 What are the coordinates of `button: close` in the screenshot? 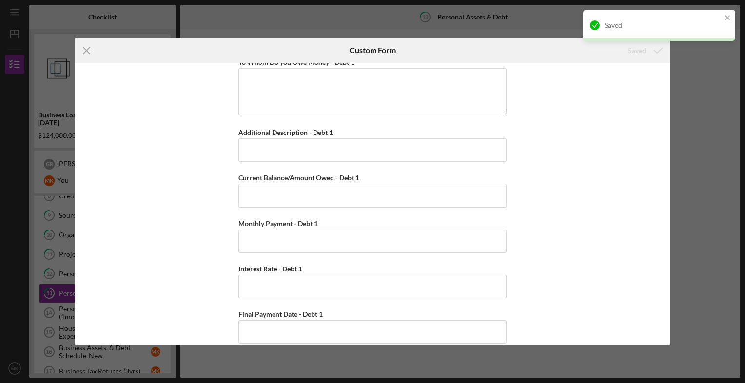 It's located at (727, 18).